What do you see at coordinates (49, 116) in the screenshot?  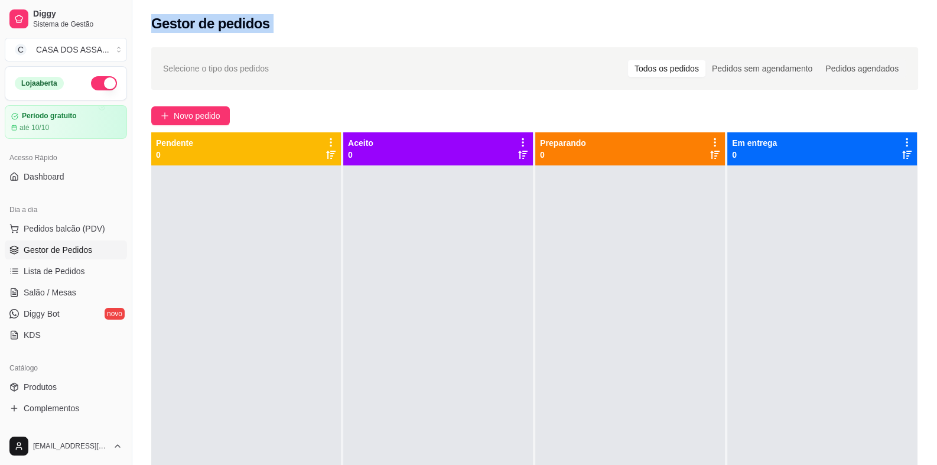 I see `article: Período gratuito` at bounding box center [49, 116].